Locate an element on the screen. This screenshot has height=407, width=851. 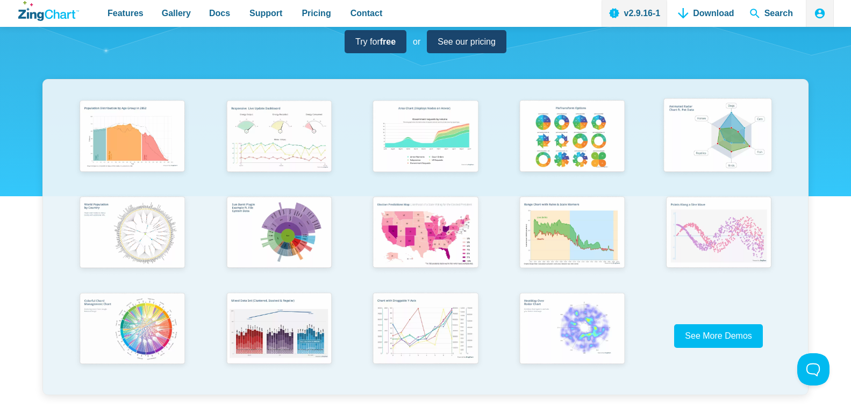
img: Points Along a Sine Wave is located at coordinates (719, 234).